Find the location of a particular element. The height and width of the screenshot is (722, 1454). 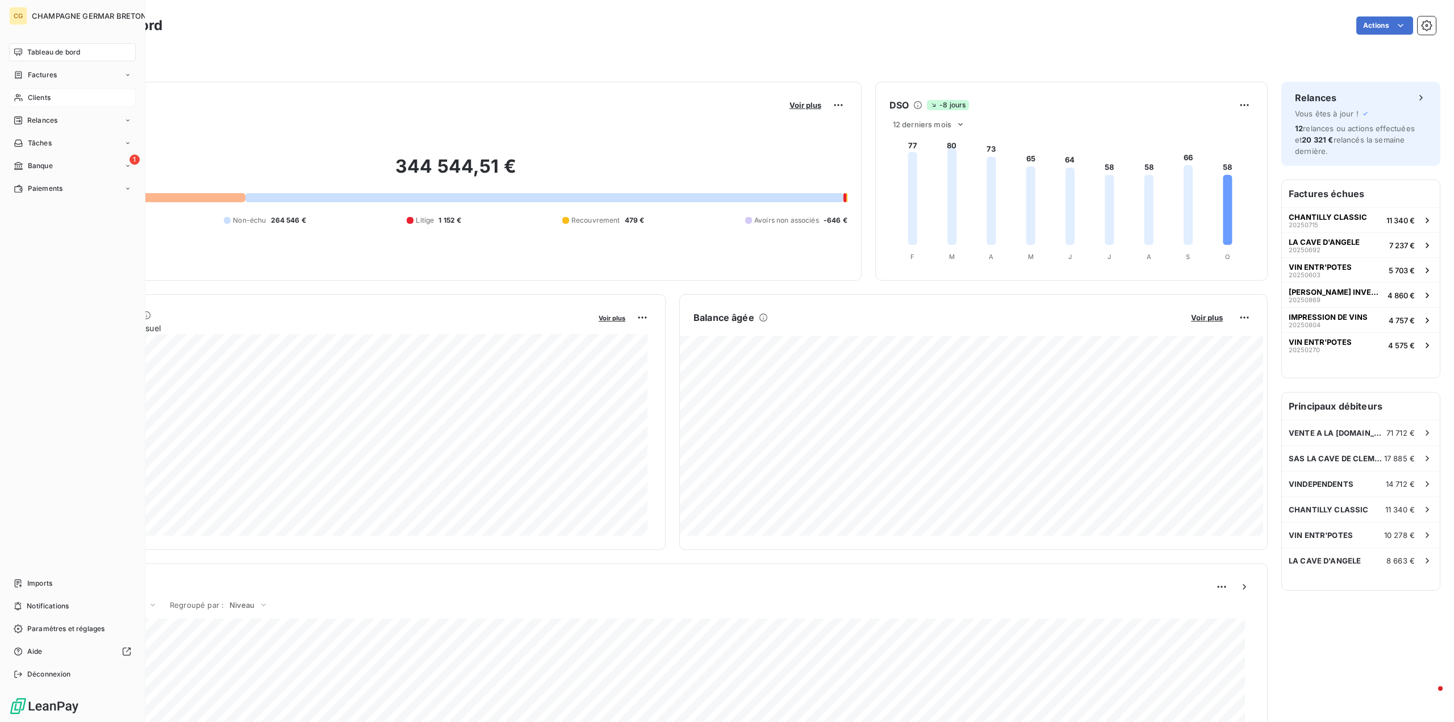

h6: DSO is located at coordinates (899, 105).